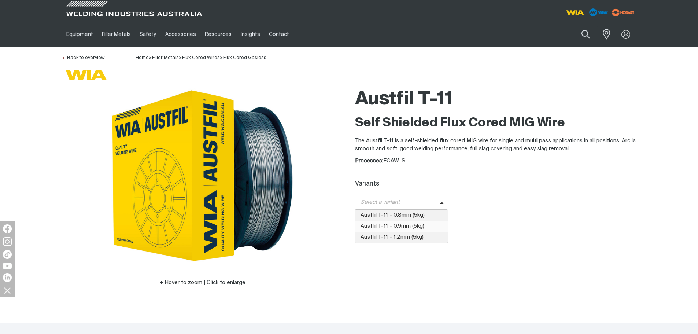  I want to click on img: hide socials, so click(7, 290).